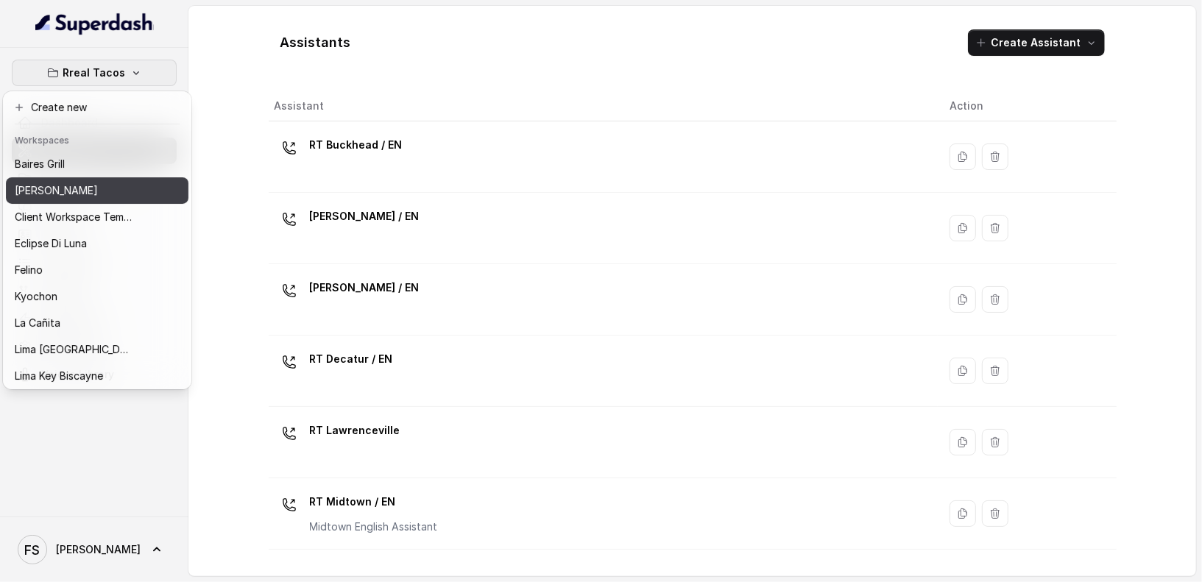  Describe the element at coordinates (36, 297) in the screenshot. I see `p: Kyochon` at that location.